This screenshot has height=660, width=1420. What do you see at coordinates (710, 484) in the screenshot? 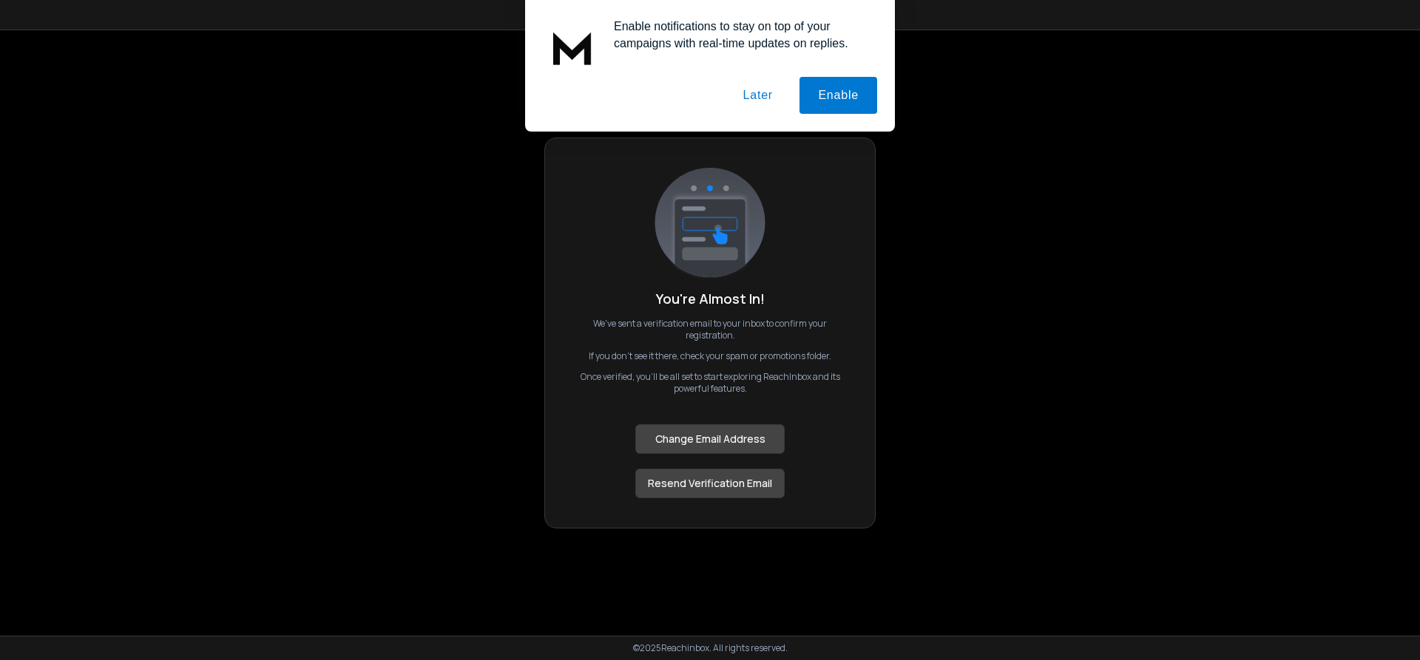
I see `button: Resend Verification Email` at bounding box center [710, 484].